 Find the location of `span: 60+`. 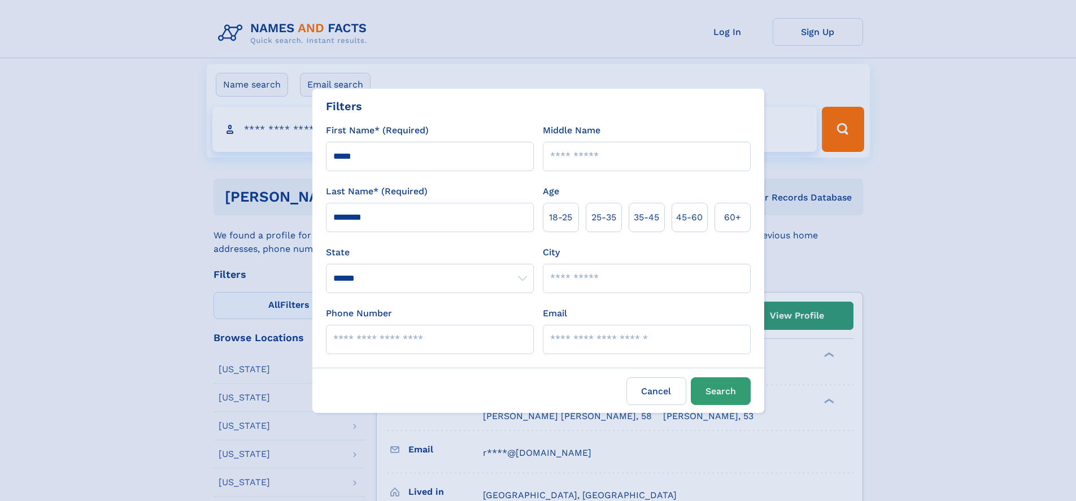

span: 60+ is located at coordinates (733, 218).